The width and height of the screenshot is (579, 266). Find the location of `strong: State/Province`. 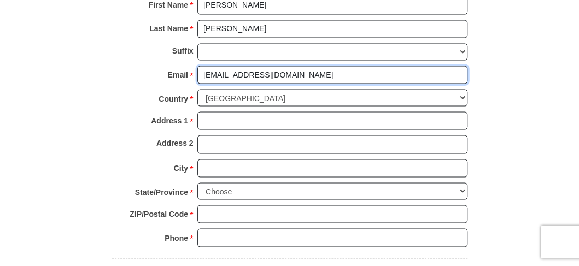

strong: State/Province is located at coordinates (161, 192).